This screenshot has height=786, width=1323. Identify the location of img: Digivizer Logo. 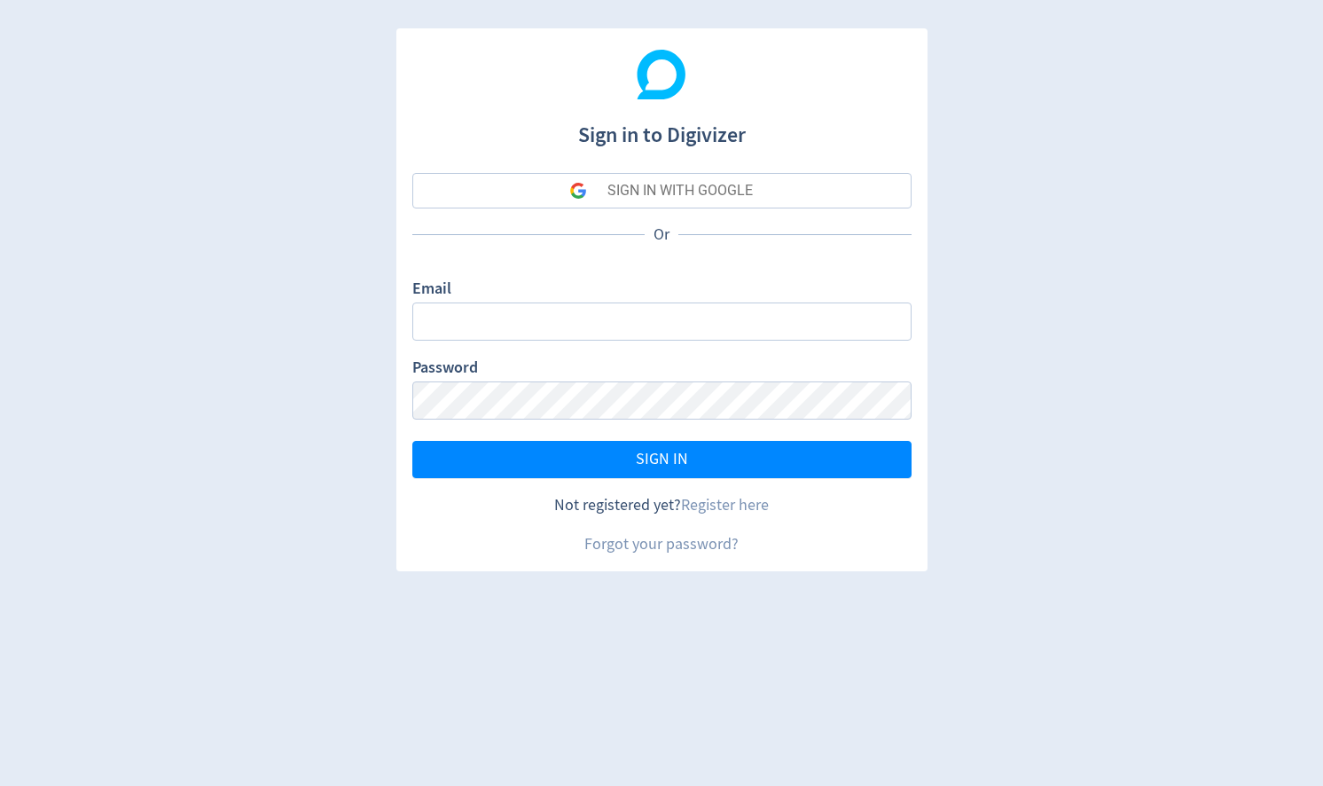
(662, 74).